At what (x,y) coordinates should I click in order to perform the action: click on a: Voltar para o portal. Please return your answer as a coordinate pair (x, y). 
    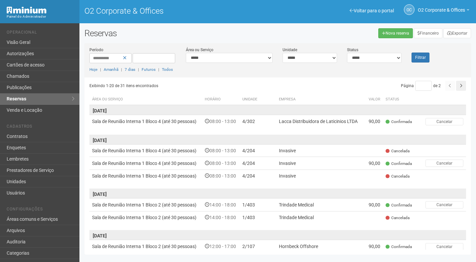
    Looking at the image, I should click on (371, 11).